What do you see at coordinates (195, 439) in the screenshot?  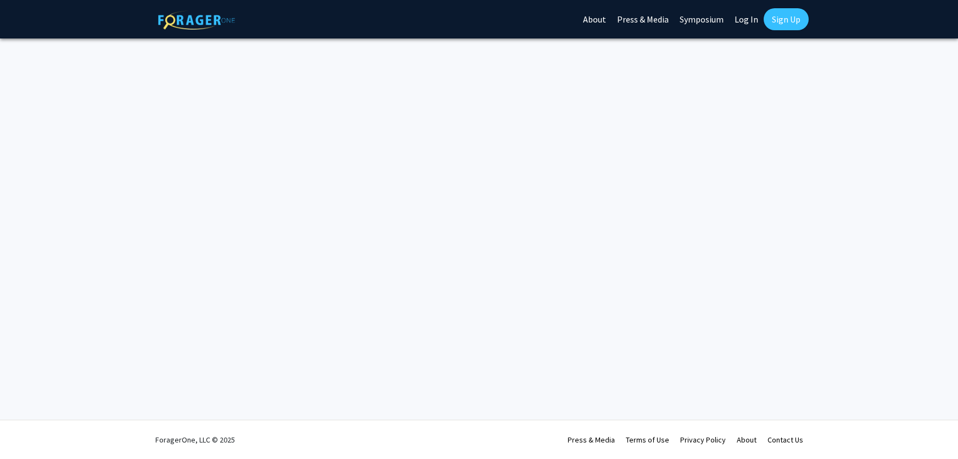 I see `div: ForagerOne, LLC © 2025` at bounding box center [195, 439].